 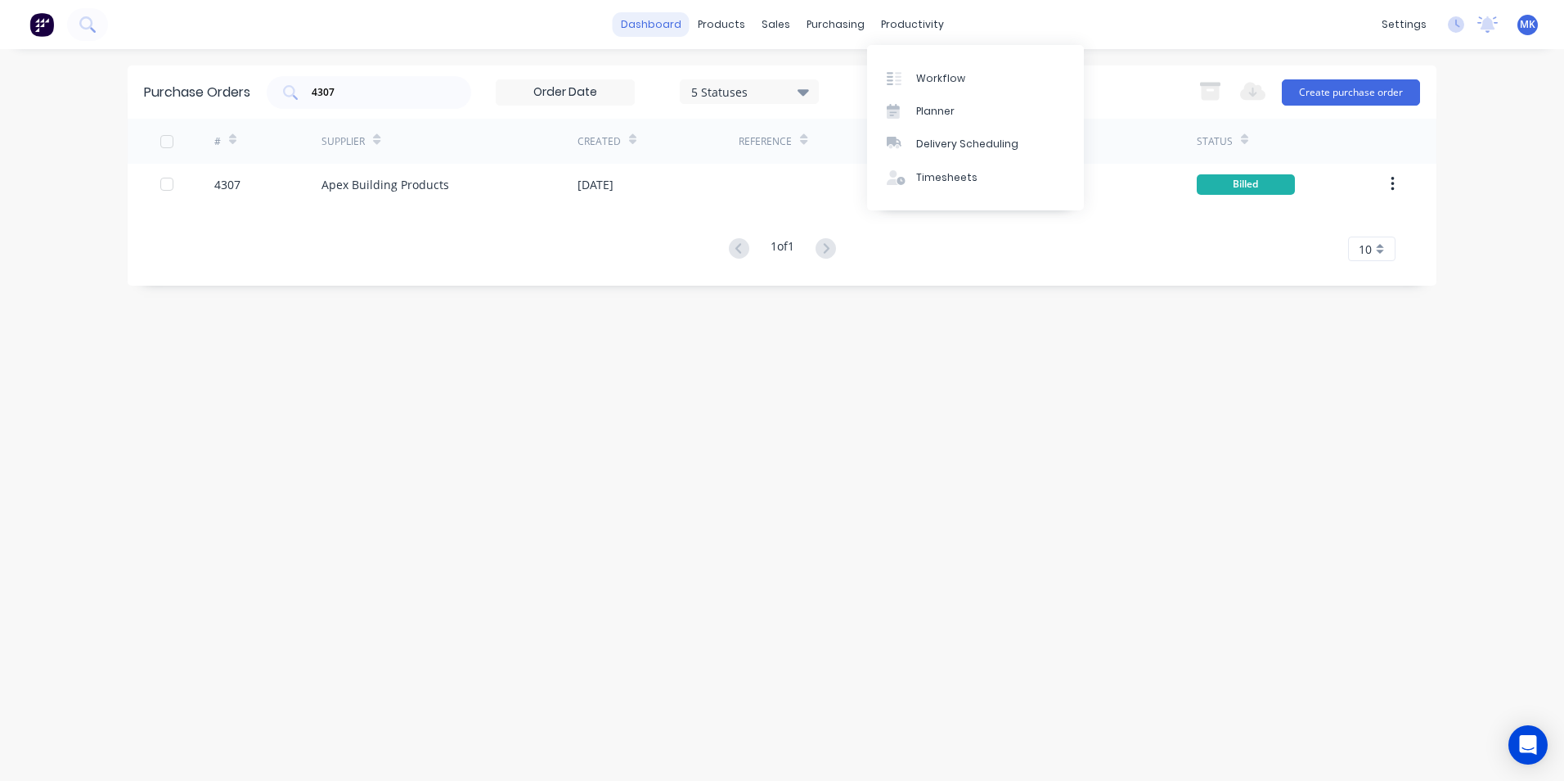 I want to click on div: Reference, so click(x=765, y=142).